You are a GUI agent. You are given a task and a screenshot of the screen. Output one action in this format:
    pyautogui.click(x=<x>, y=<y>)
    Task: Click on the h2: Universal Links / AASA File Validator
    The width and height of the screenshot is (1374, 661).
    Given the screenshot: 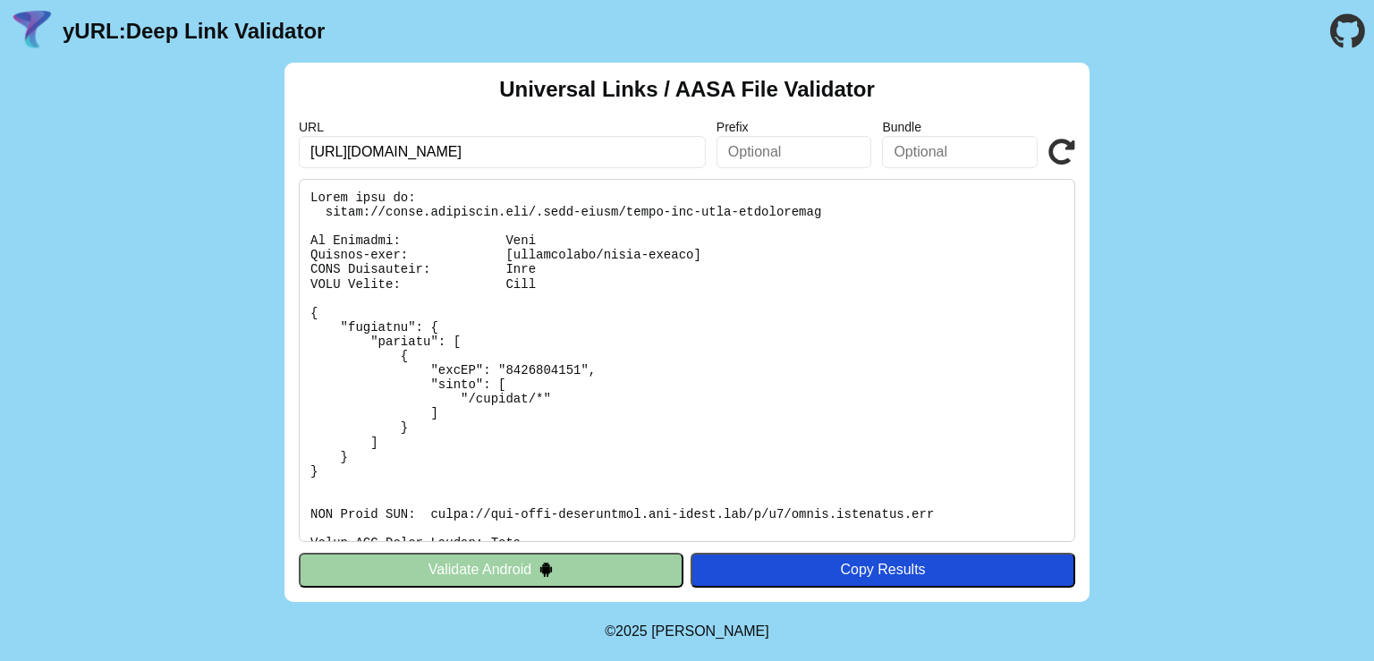 What is the action you would take?
    pyautogui.click(x=687, y=89)
    